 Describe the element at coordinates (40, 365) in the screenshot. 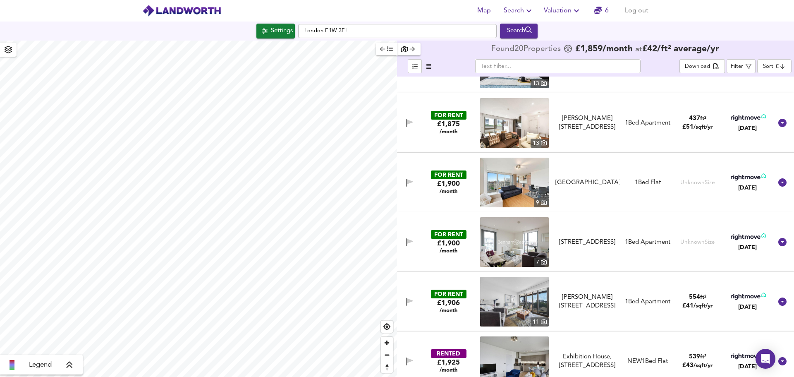

I see `span: Legend` at that location.